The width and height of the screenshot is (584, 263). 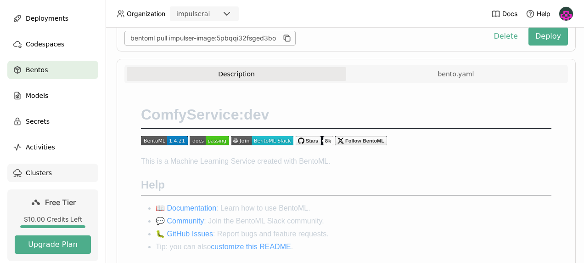 I want to click on span: Free Tier, so click(x=60, y=202).